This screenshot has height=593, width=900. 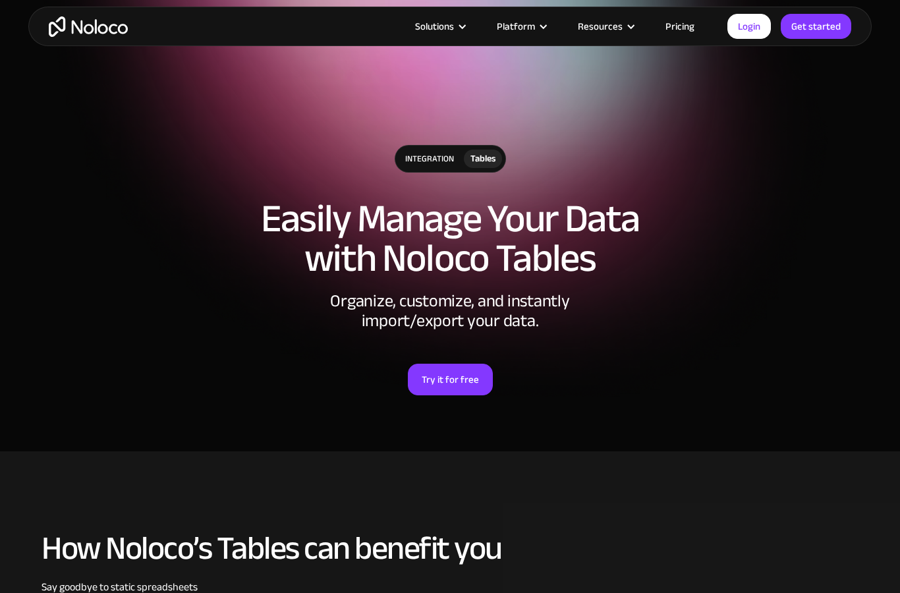 I want to click on div: integration, so click(x=430, y=159).